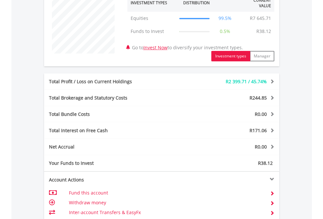 Image resolution: width=323 pixels, height=219 pixels. I want to click on button: Investment types, so click(230, 56).